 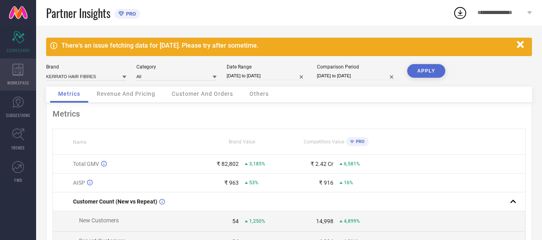 I want to click on div: 54, so click(x=235, y=221).